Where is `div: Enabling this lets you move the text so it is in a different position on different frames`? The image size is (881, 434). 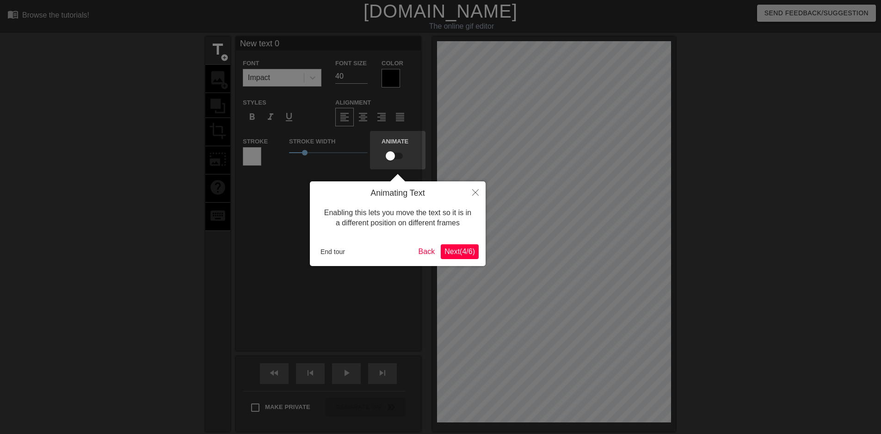
div: Enabling this lets you move the text so it is in a different position on different frames is located at coordinates (398, 218).